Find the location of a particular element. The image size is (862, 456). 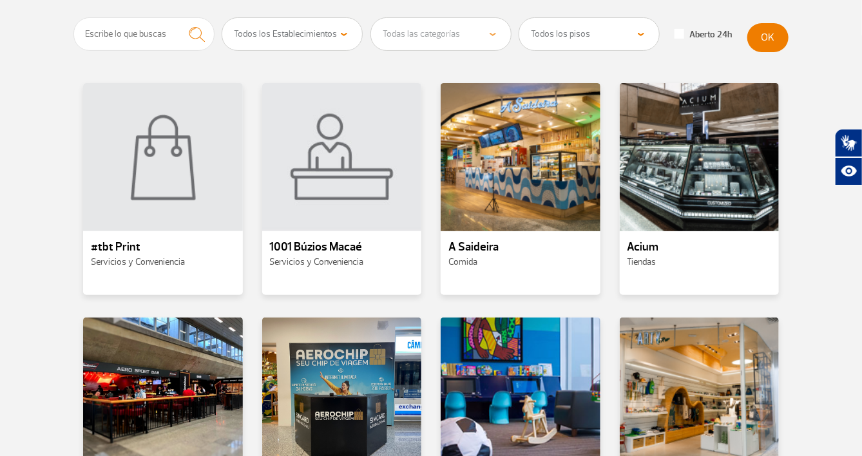

div: Plugin de acessibilidade da Hand Talk. is located at coordinates (848, 157).